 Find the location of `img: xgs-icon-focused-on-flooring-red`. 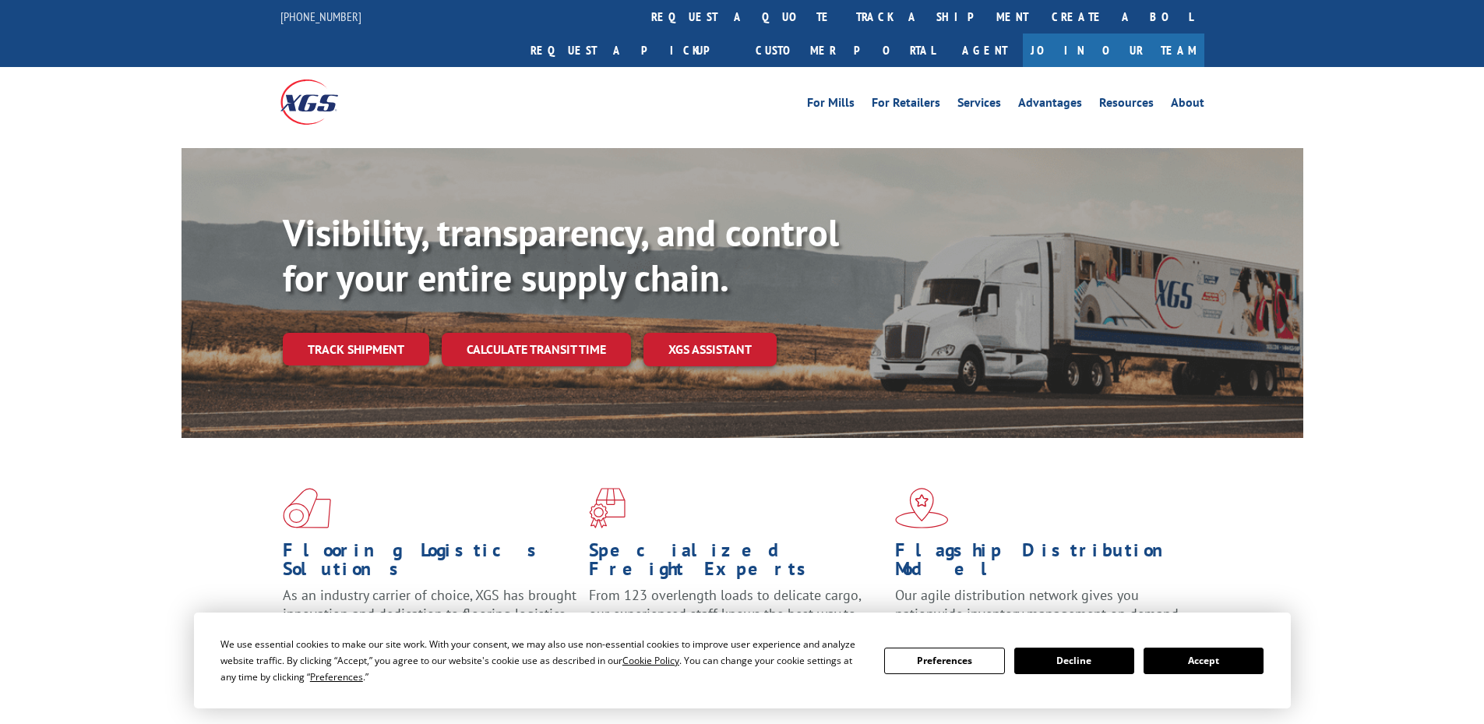

img: xgs-icon-focused-on-flooring-red is located at coordinates (607, 508).